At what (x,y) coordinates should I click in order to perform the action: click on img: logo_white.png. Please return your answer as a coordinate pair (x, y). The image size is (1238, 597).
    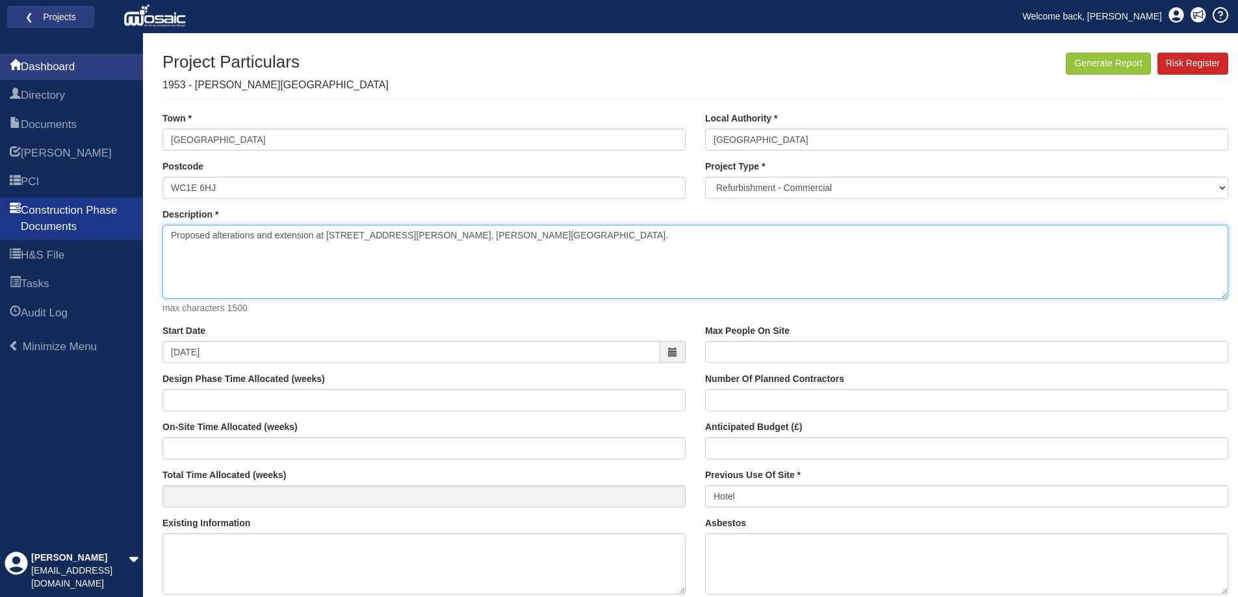
    Looking at the image, I should click on (156, 16).